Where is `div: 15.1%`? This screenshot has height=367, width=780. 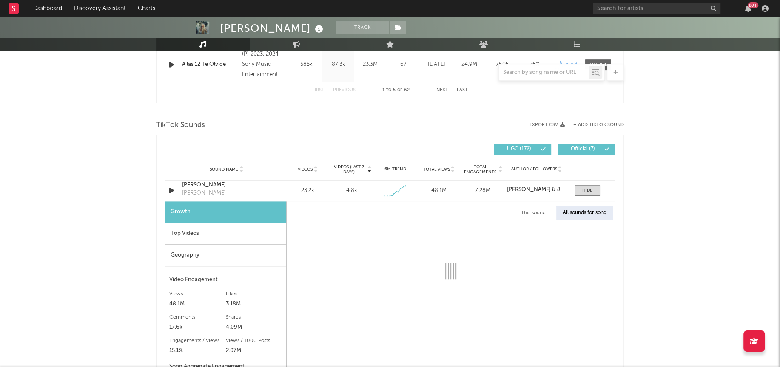
div: 15.1% is located at coordinates (197, 351).